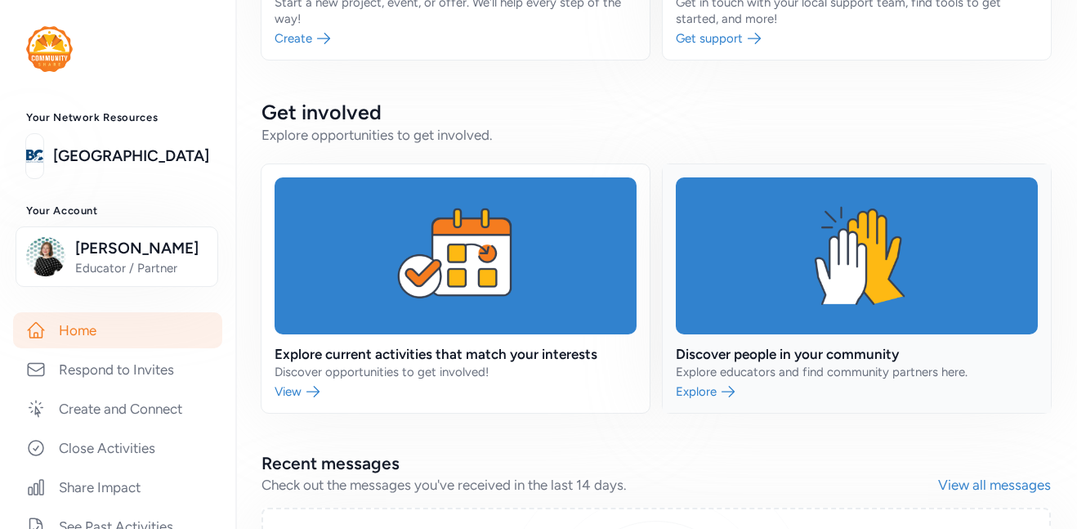 The width and height of the screenshot is (1077, 529). What do you see at coordinates (118, 330) in the screenshot?
I see `a: Home` at bounding box center [118, 330].